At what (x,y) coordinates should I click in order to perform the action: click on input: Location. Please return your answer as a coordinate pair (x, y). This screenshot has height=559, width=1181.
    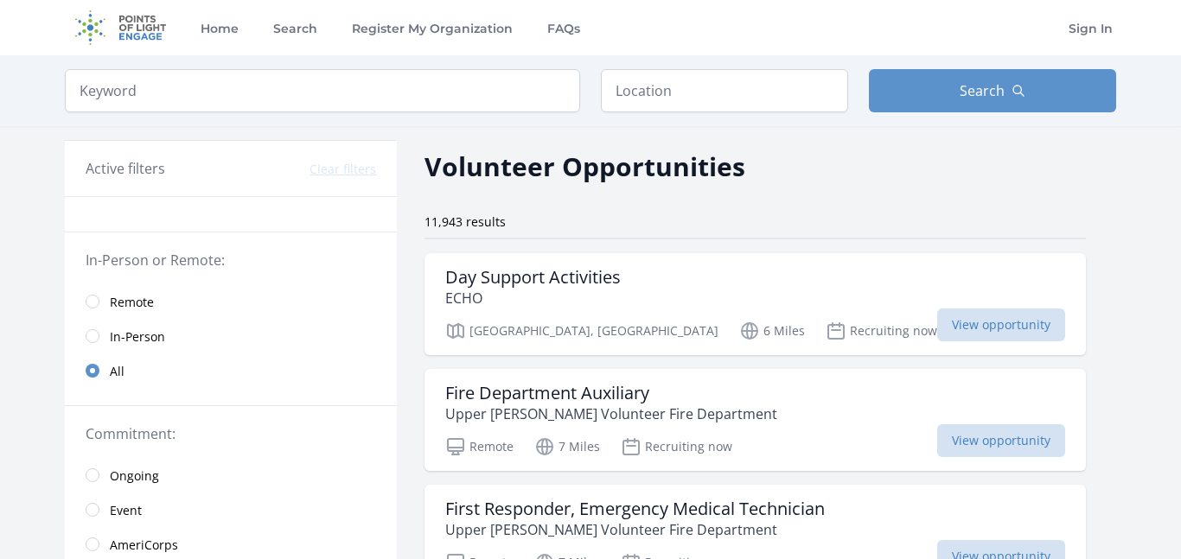
    Looking at the image, I should click on (724, 91).